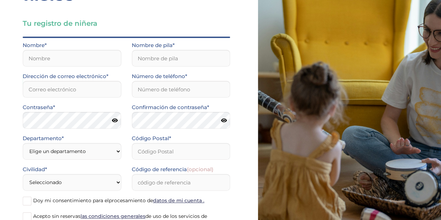 The height and width of the screenshot is (220, 441). Describe the element at coordinates (57, 216) in the screenshot. I see `font: Acepto sin reservas` at that location.